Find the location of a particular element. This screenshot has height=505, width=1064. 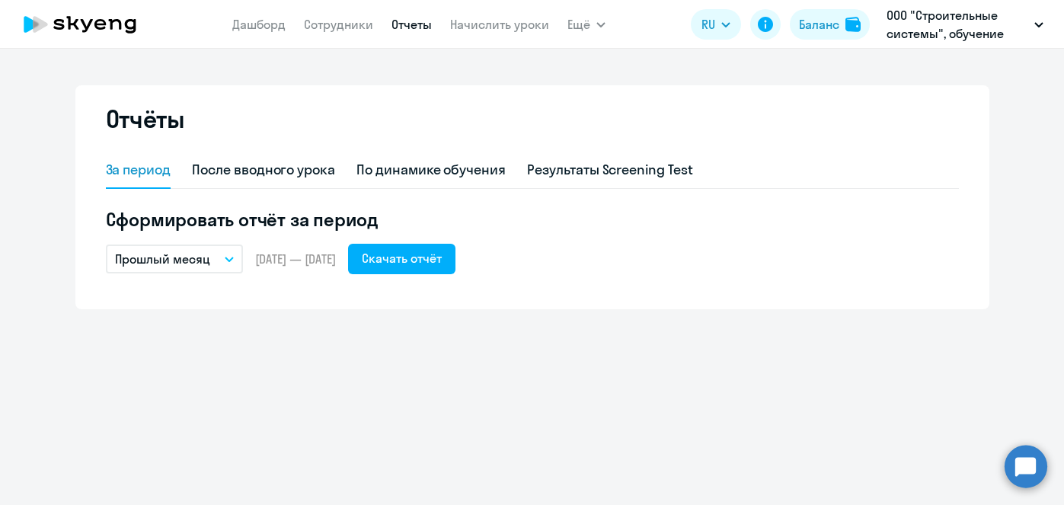

button: Ещё is located at coordinates (586, 24).